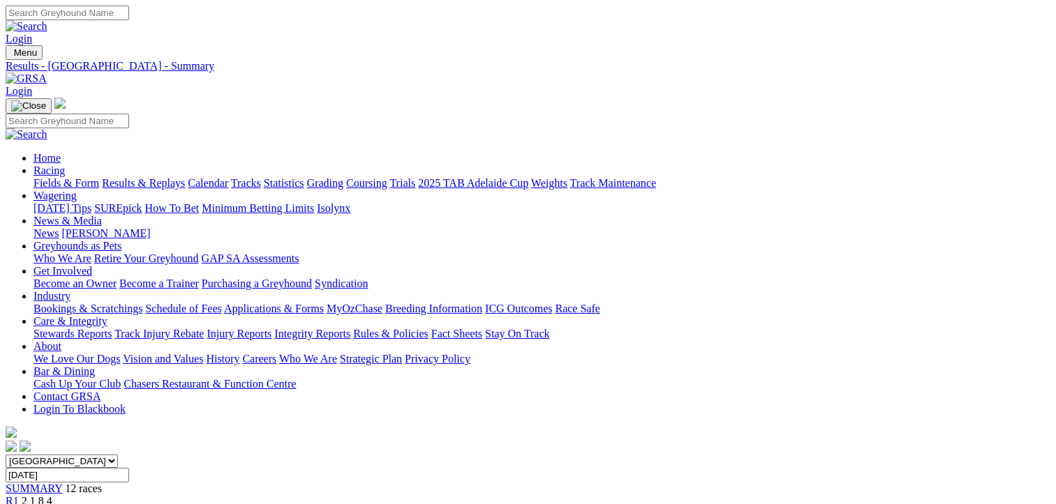  Describe the element at coordinates (73, 333) in the screenshot. I see `a: Stewards Reports` at that location.